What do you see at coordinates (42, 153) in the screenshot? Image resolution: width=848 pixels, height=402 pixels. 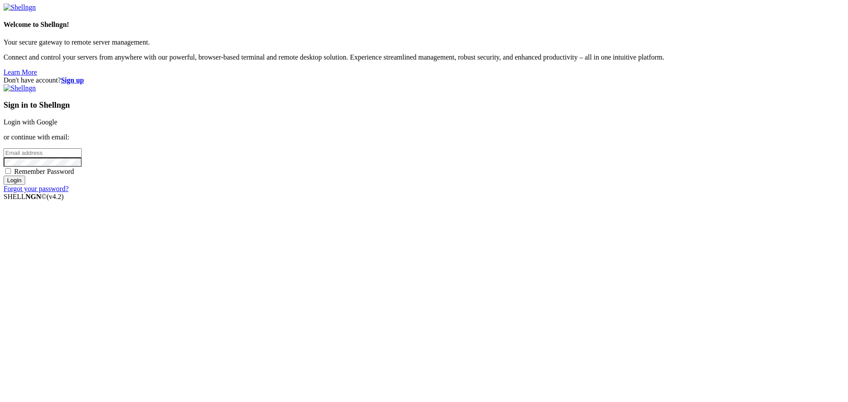 I see `input: Email address` at bounding box center [42, 153].